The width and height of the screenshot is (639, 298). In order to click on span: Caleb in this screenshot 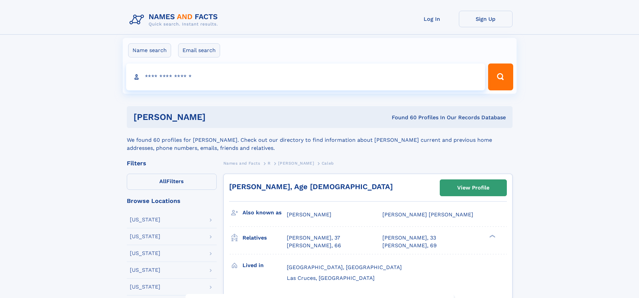, I will do `click(328, 163)`.